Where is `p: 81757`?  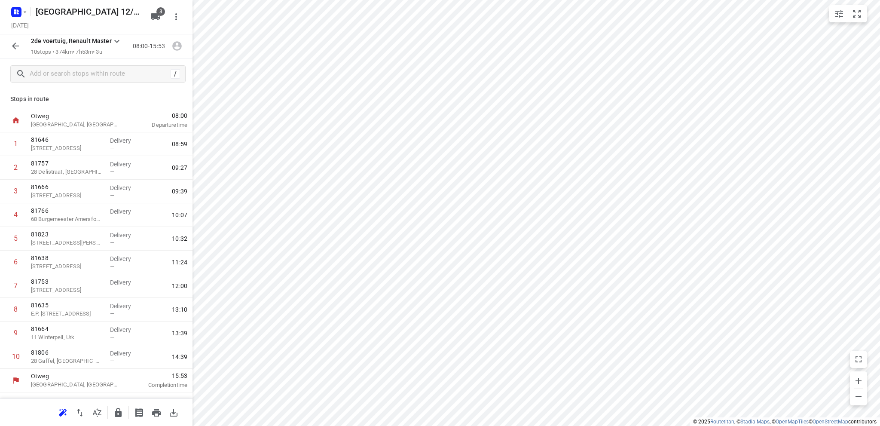
p: 81757 is located at coordinates (67, 163).